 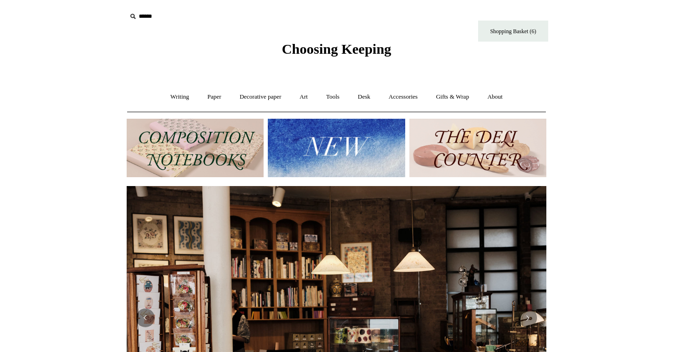 I want to click on a: Writing, so click(x=180, y=97).